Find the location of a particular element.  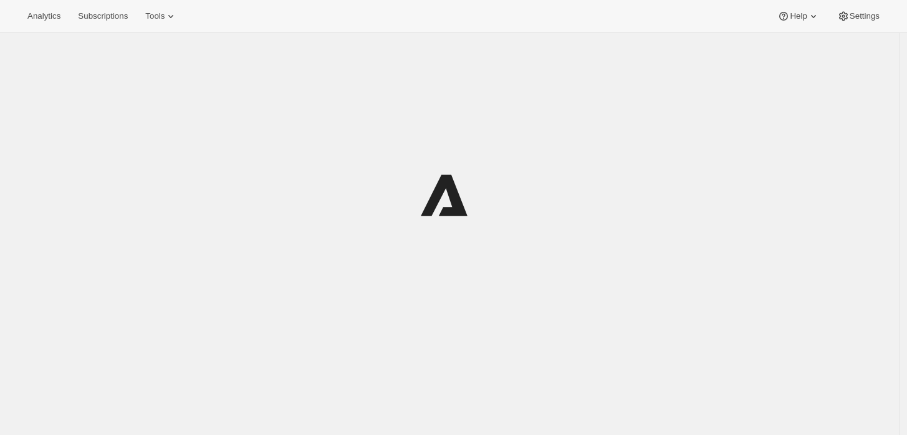

span: Help is located at coordinates (798, 16).